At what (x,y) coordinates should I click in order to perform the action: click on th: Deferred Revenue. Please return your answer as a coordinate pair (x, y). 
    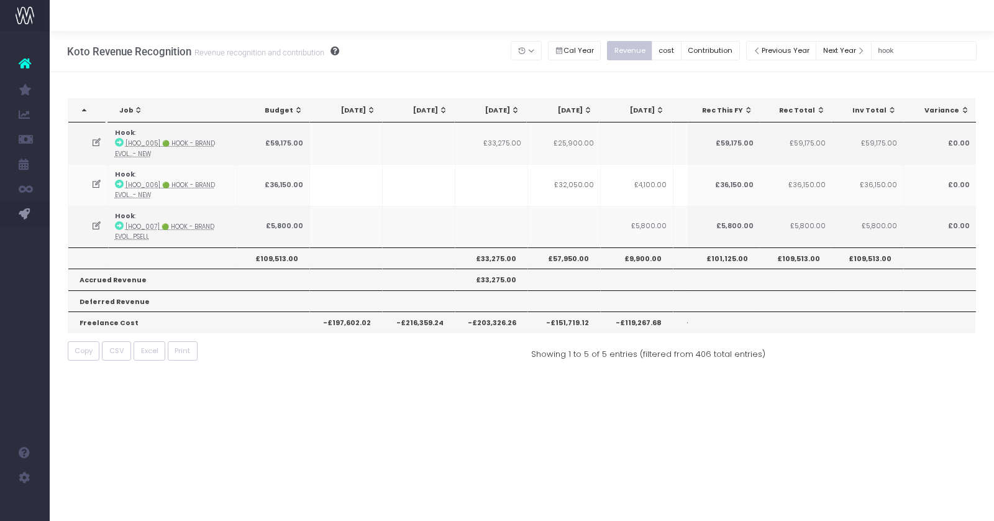
    Looking at the image, I should click on (189, 301).